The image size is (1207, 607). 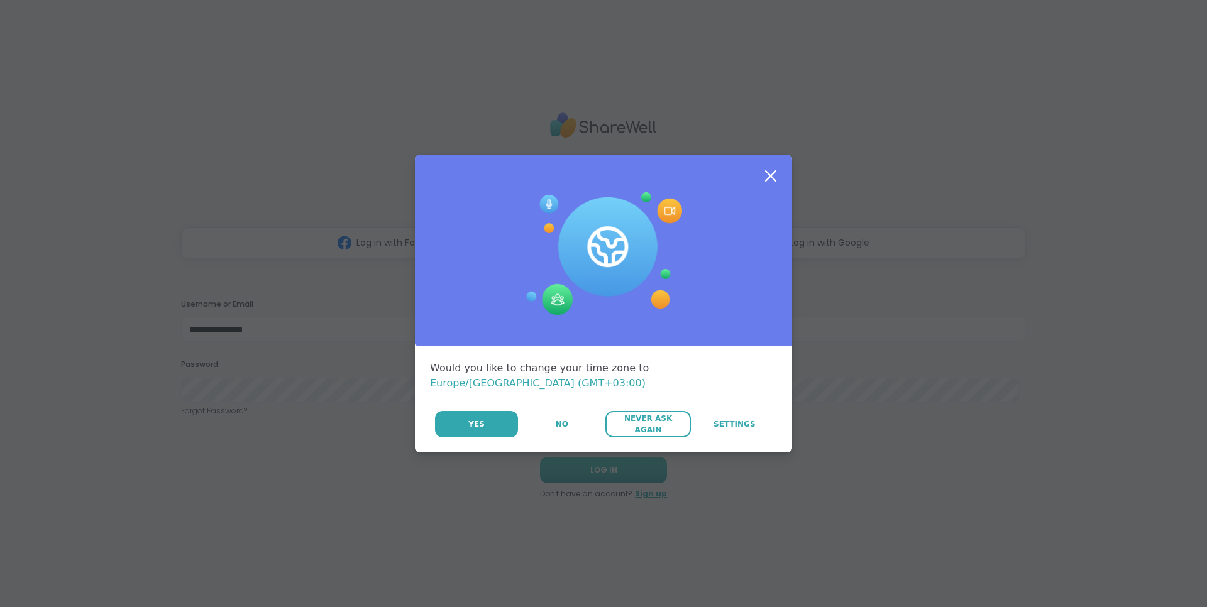 I want to click on a: Settings, so click(x=734, y=424).